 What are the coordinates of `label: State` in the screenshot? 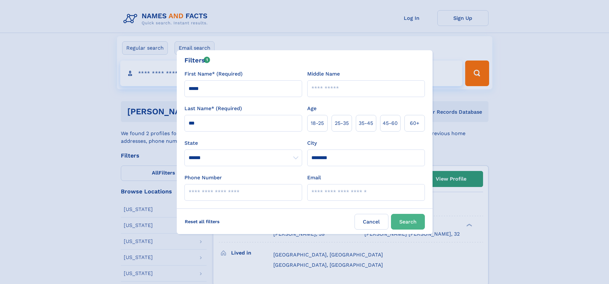 It's located at (243, 143).